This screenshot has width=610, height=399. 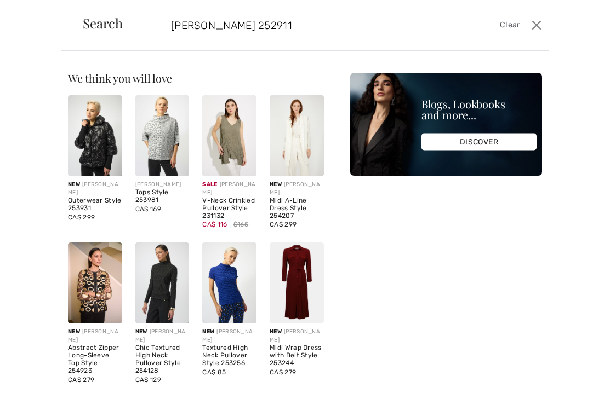 I want to click on img: V-Neck Crinkled Pullover Style 231132. Agave, so click(x=229, y=136).